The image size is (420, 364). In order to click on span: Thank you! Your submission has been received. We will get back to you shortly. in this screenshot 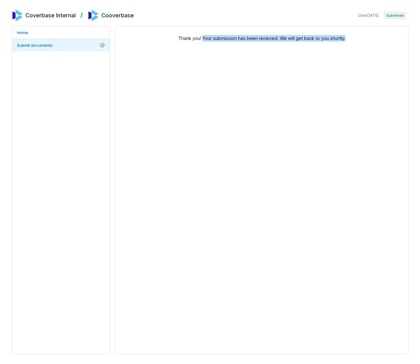, I will do `click(262, 38)`.